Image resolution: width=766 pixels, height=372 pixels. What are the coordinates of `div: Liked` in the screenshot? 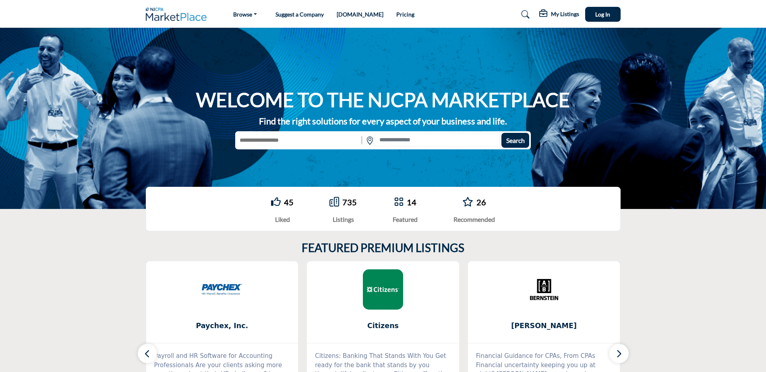 It's located at (282, 220).